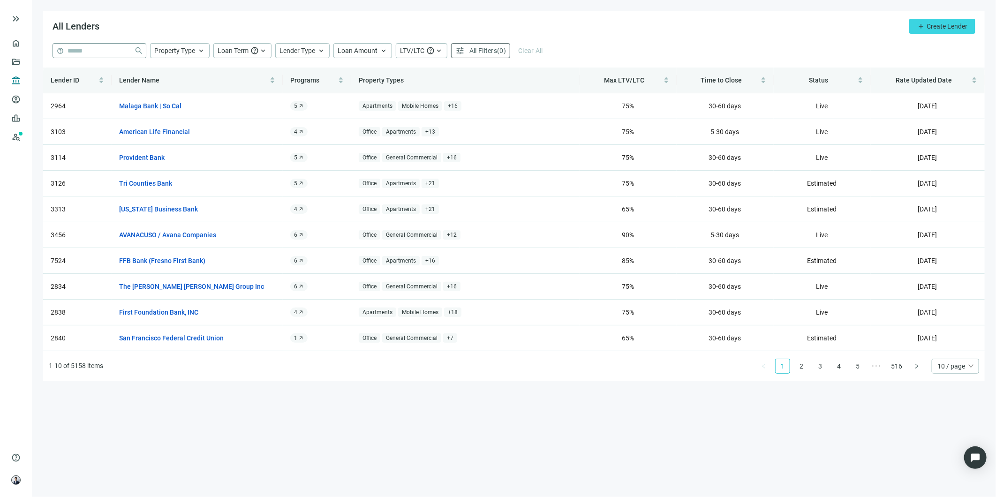 The image size is (996, 497). What do you see at coordinates (501, 51) in the screenshot?
I see `span: ( 0 )` at bounding box center [501, 51].